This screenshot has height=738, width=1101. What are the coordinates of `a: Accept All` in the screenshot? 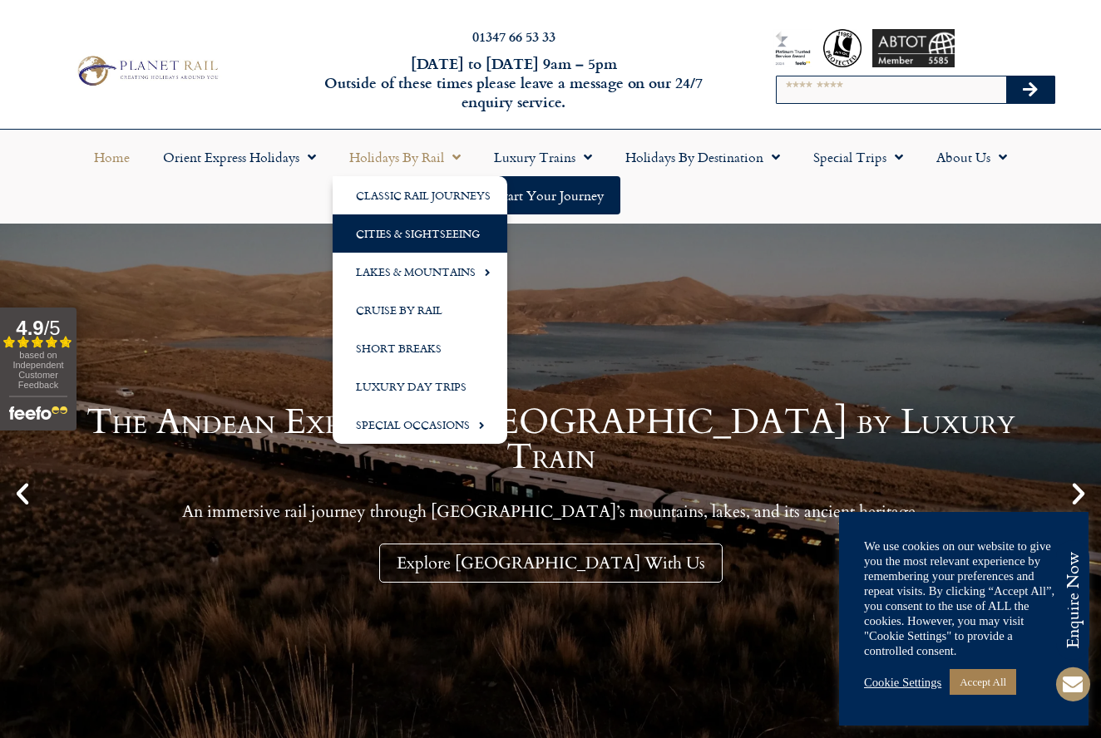 It's located at (983, 682).